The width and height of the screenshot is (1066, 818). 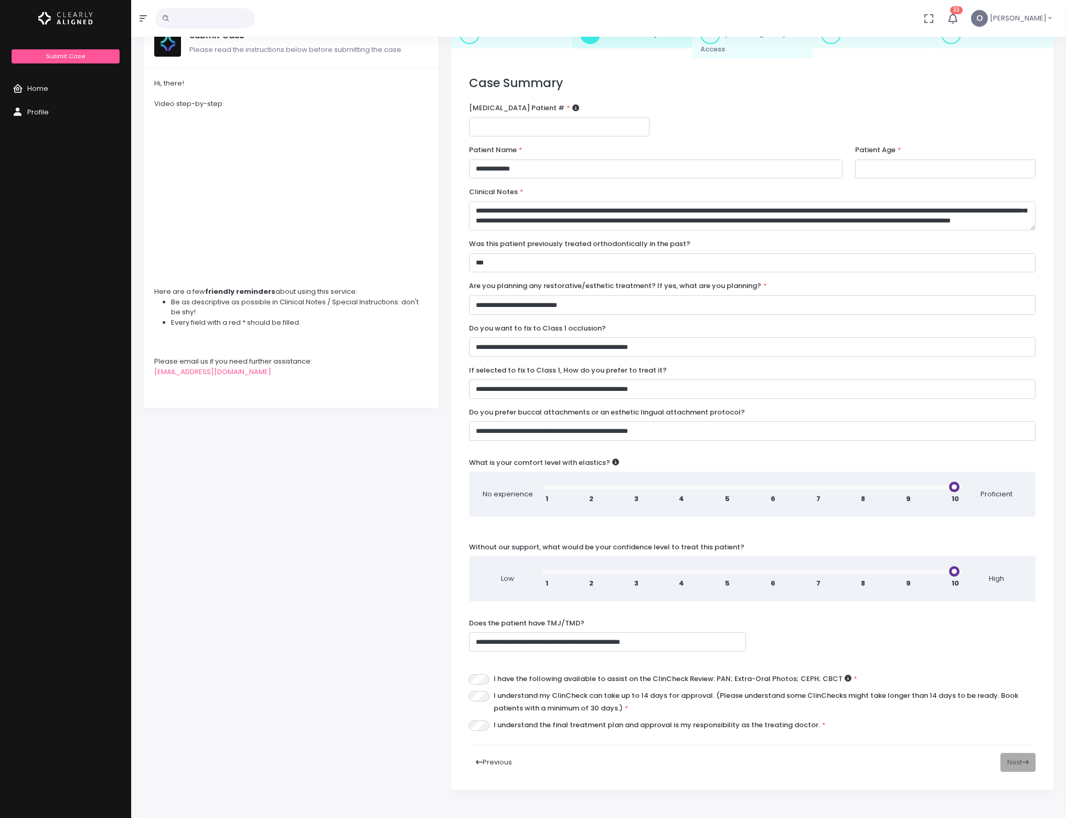 What do you see at coordinates (38, 88) in the screenshot?
I see `span: Home` at bounding box center [38, 88].